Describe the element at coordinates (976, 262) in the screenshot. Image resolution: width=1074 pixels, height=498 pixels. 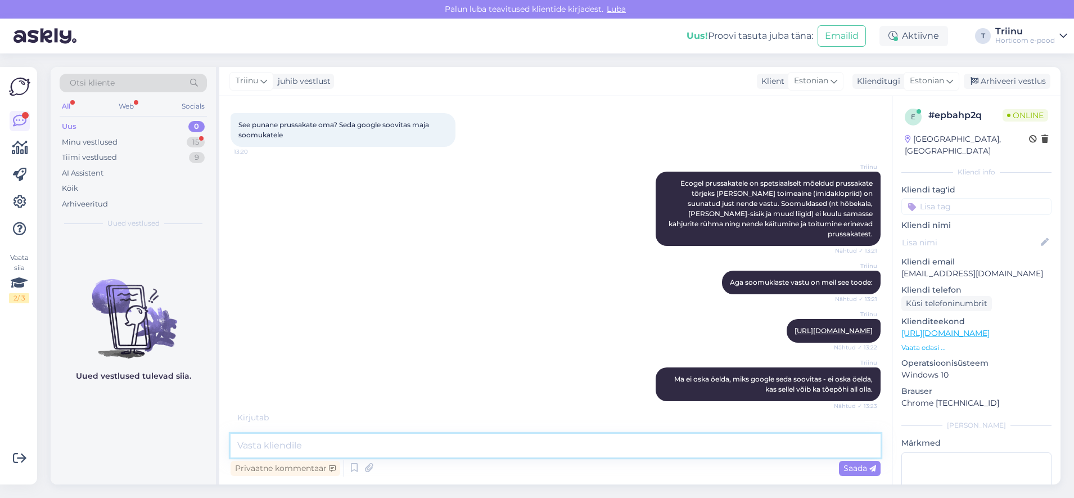
I see `p: Kliendi email` at that location.